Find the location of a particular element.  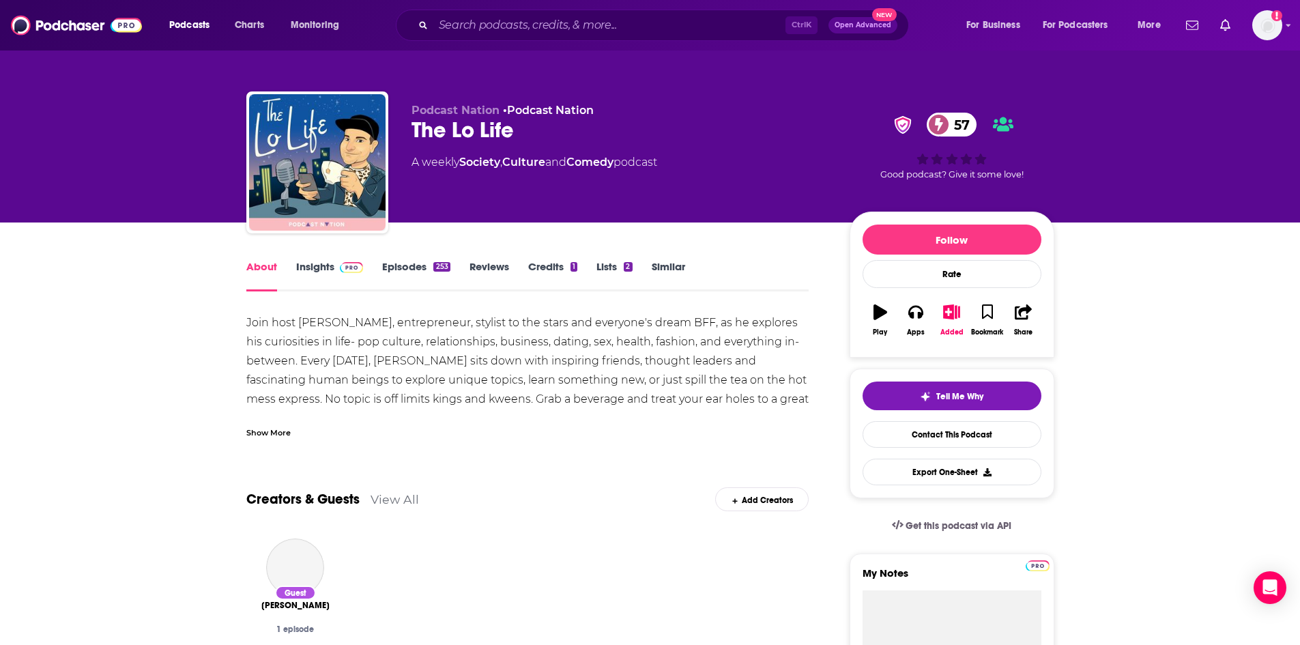

a: Pro website is located at coordinates (1037, 564).